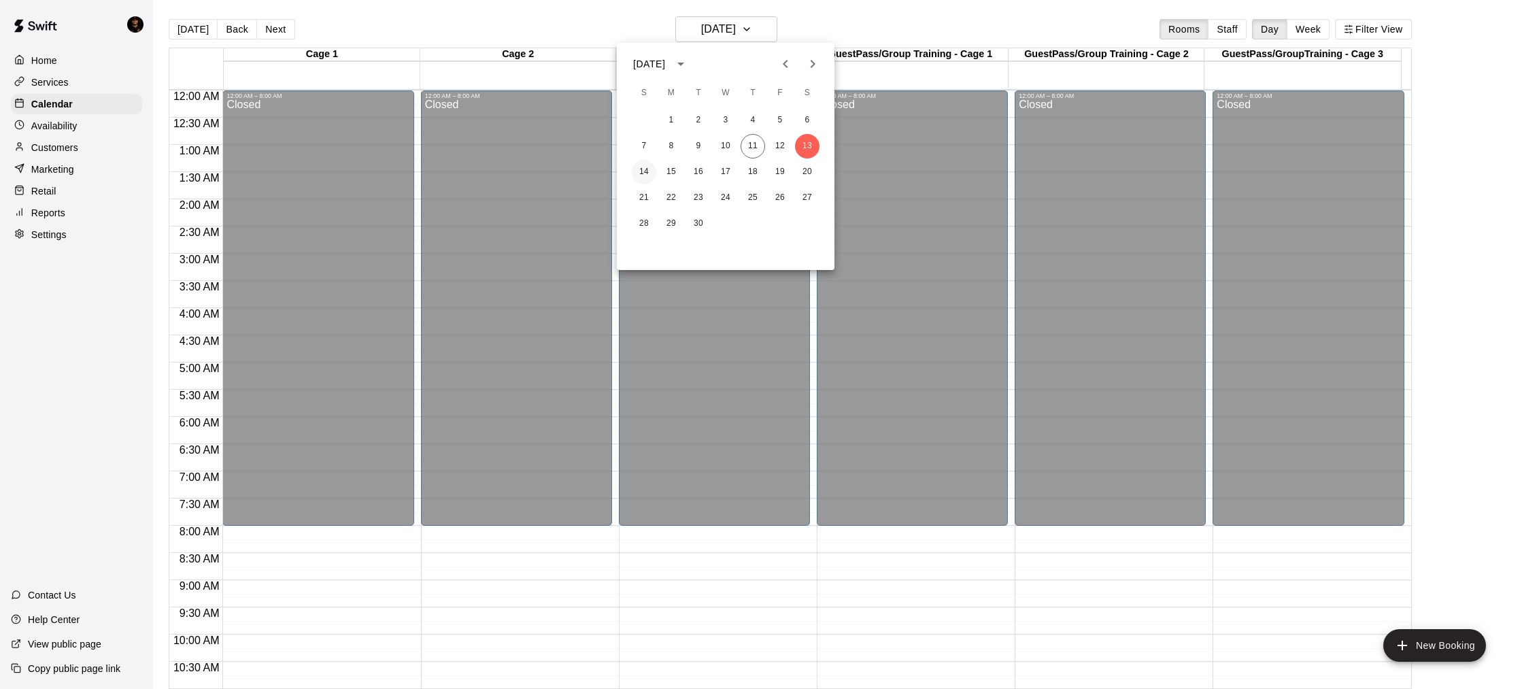 The image size is (1522, 689). I want to click on button: 18, so click(753, 172).